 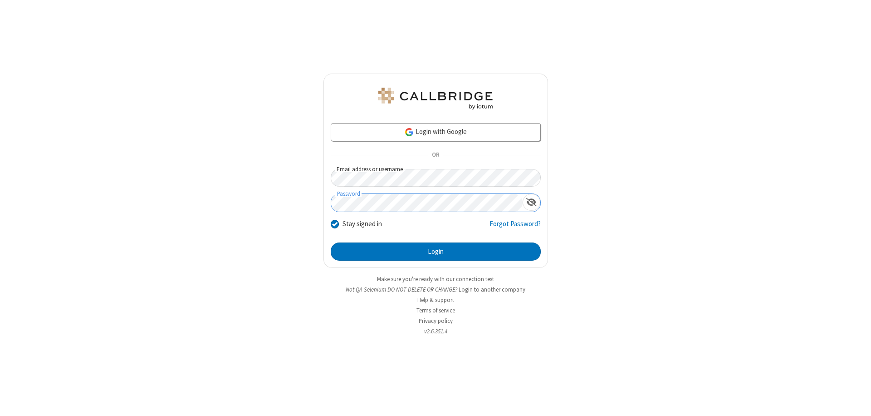 I want to click on input: Password, so click(x=427, y=202).